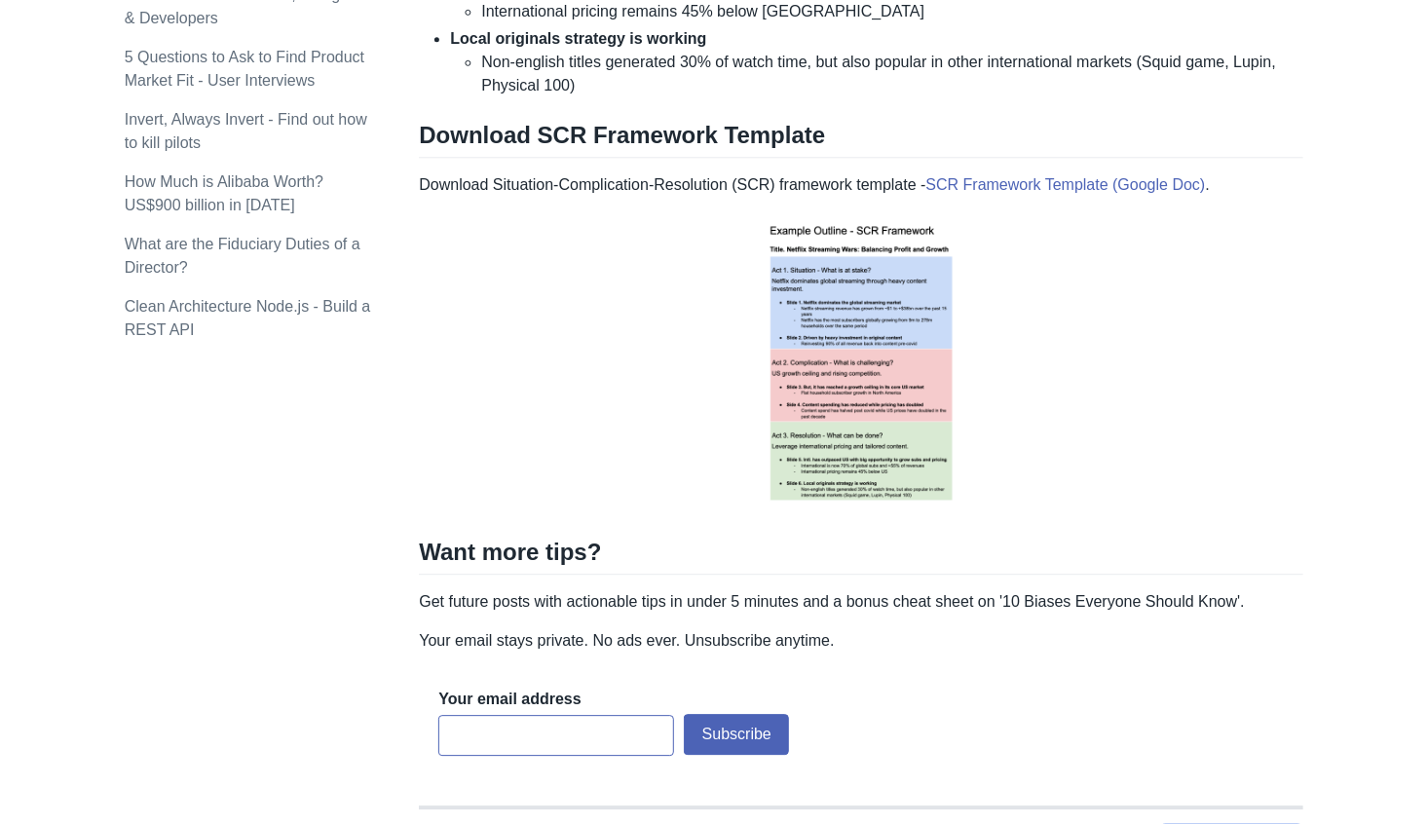 The height and width of the screenshot is (824, 1428). I want to click on a: Invert, Always Invert - Find out how to kill pilots, so click(245, 130).